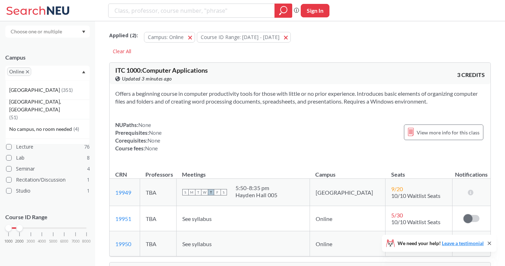 Image resolution: width=505 pixels, height=266 pixels. I want to click on div: Campus, so click(47, 57).